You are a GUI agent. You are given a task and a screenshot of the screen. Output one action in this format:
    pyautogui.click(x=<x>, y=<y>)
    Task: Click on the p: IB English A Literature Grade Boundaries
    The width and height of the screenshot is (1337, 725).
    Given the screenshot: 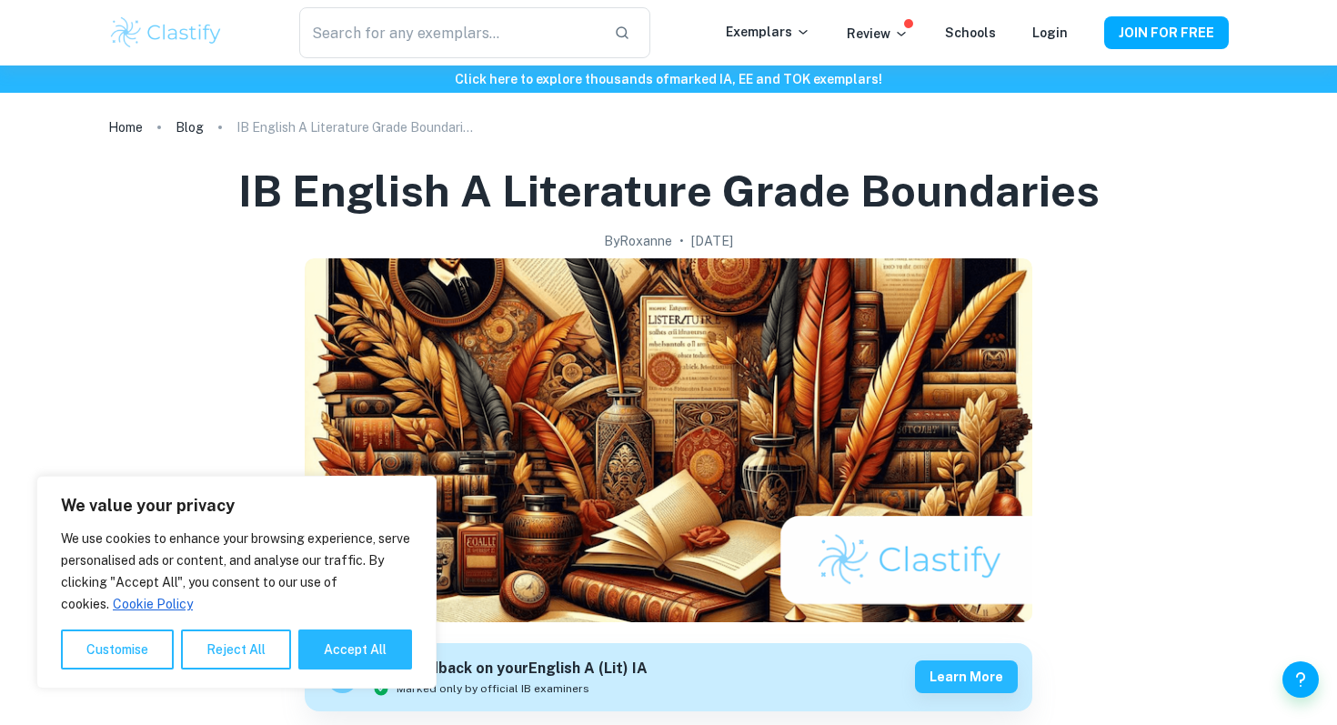 What is the action you would take?
    pyautogui.click(x=355, y=127)
    